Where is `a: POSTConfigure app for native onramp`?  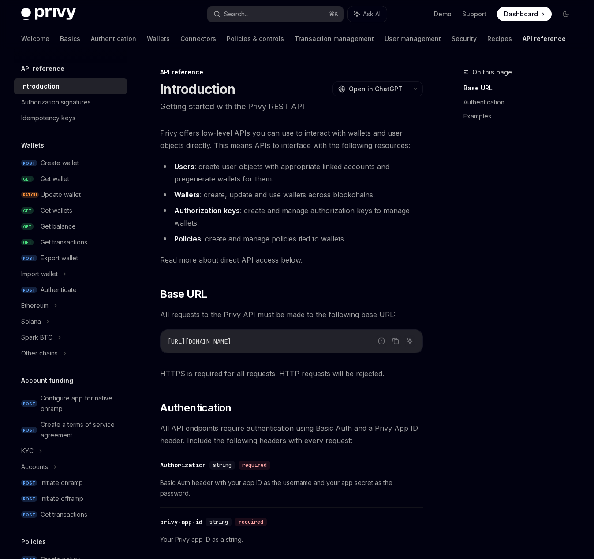
a: POSTConfigure app for native onramp is located at coordinates (71, 404).